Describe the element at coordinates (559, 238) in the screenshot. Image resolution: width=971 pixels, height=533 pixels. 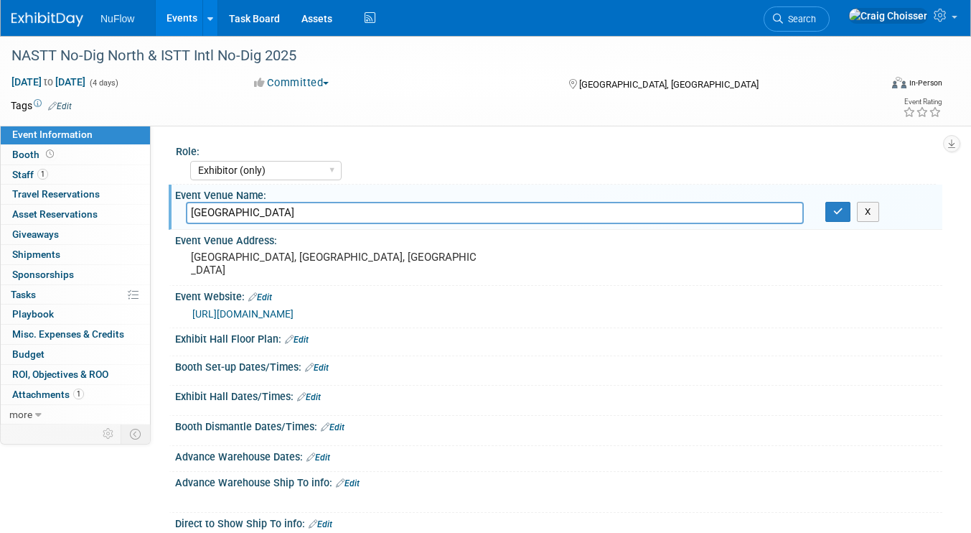
I see `div: Event Venue Address:` at that location.